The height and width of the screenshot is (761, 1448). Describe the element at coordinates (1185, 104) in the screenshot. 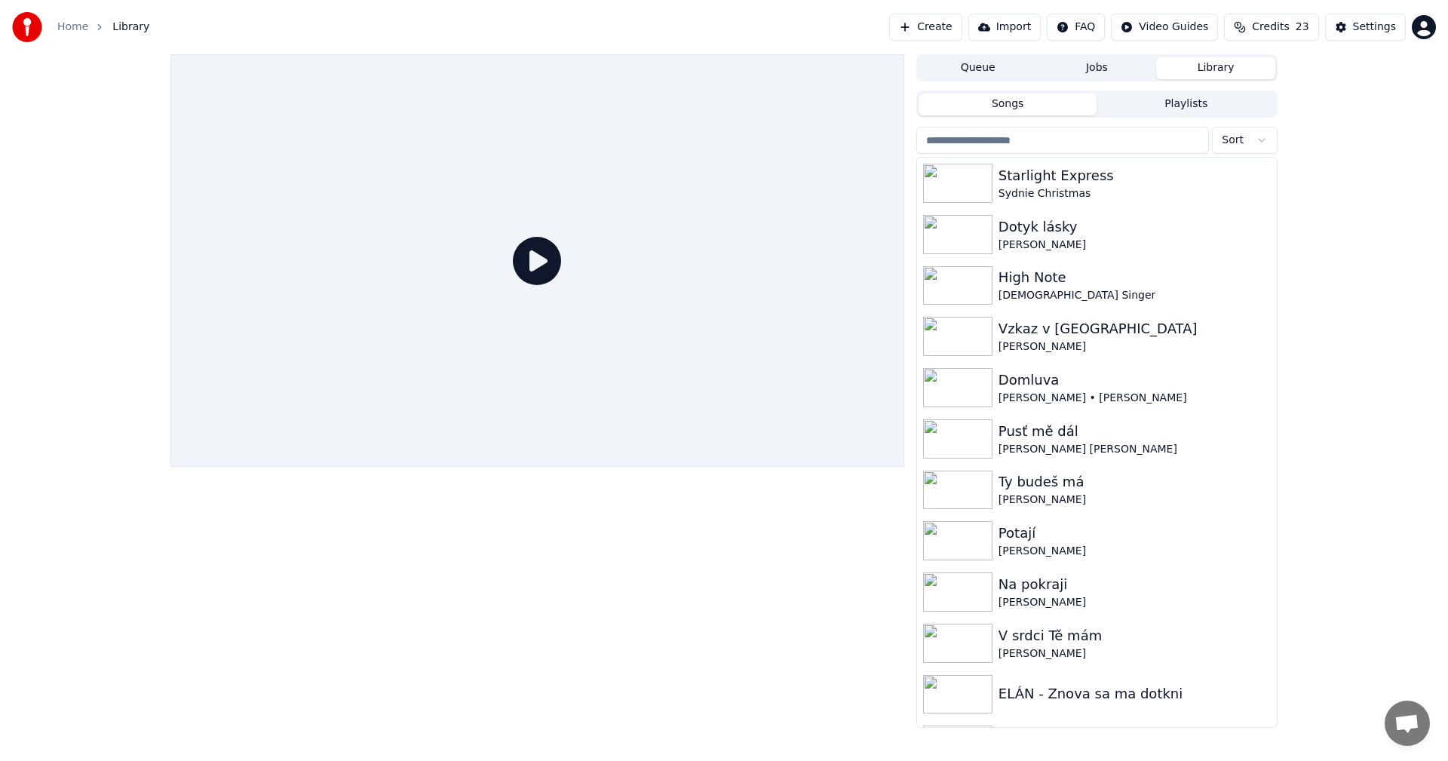

I see `button: Playlists` at that location.